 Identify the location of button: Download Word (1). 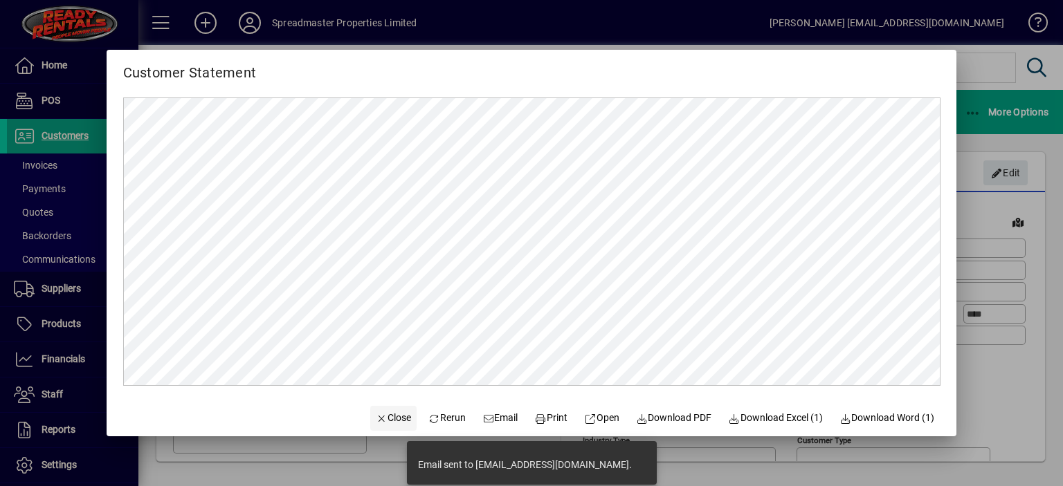
(887, 419).